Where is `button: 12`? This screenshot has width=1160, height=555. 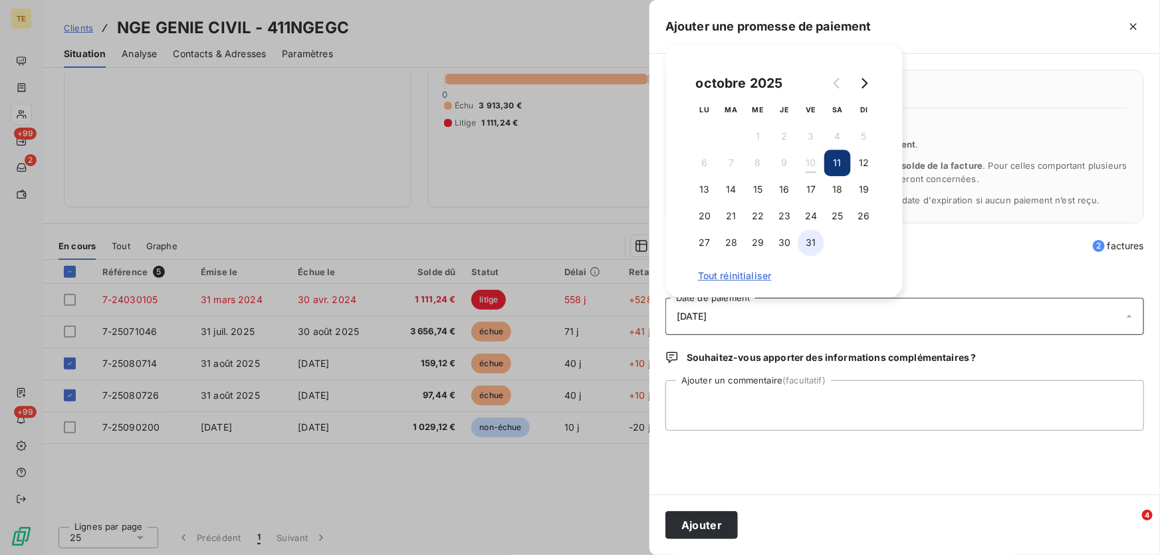
button: 12 is located at coordinates (864, 163).